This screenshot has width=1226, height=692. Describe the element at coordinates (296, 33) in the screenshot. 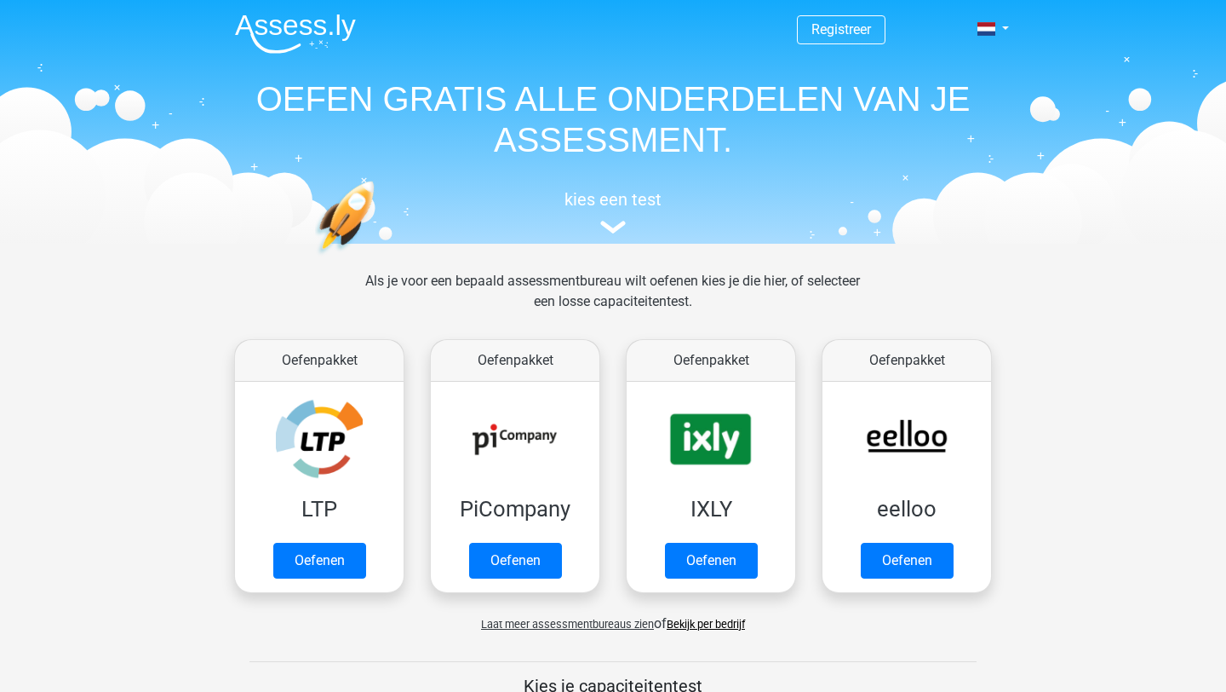

I see `img: Assessly` at that location.